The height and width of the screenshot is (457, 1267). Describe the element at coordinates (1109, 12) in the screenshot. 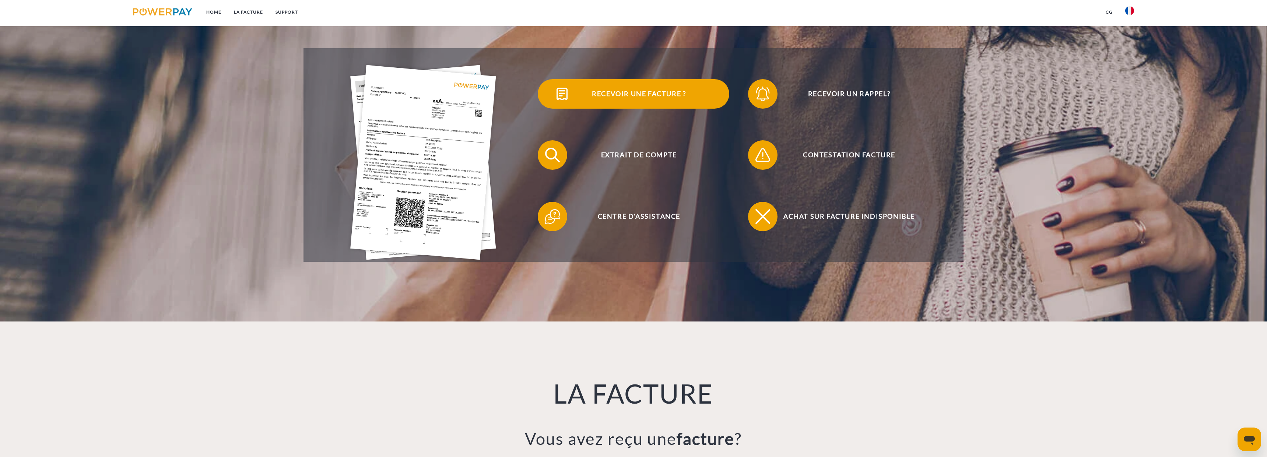

I see `a: CG` at that location.